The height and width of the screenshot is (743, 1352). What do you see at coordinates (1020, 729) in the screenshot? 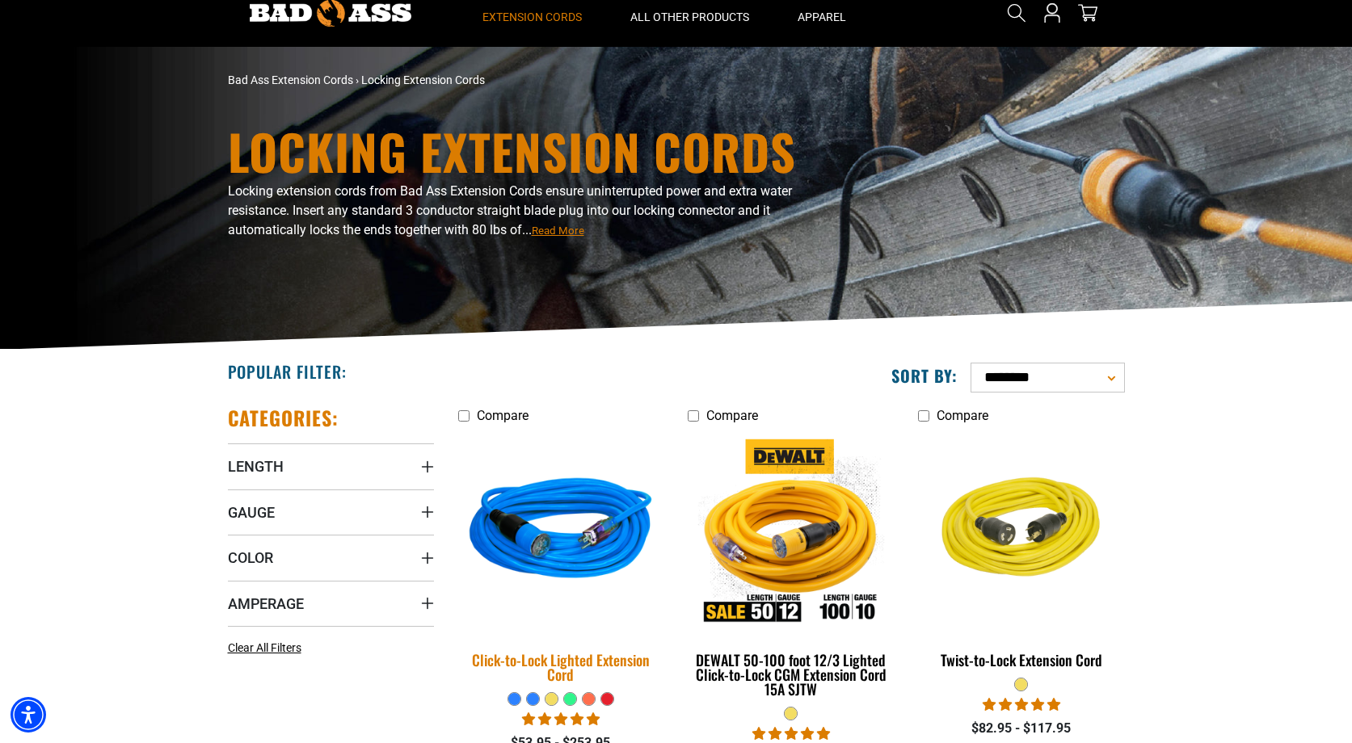
I see `div: $82.95 - $117.95` at bounding box center [1020, 729].